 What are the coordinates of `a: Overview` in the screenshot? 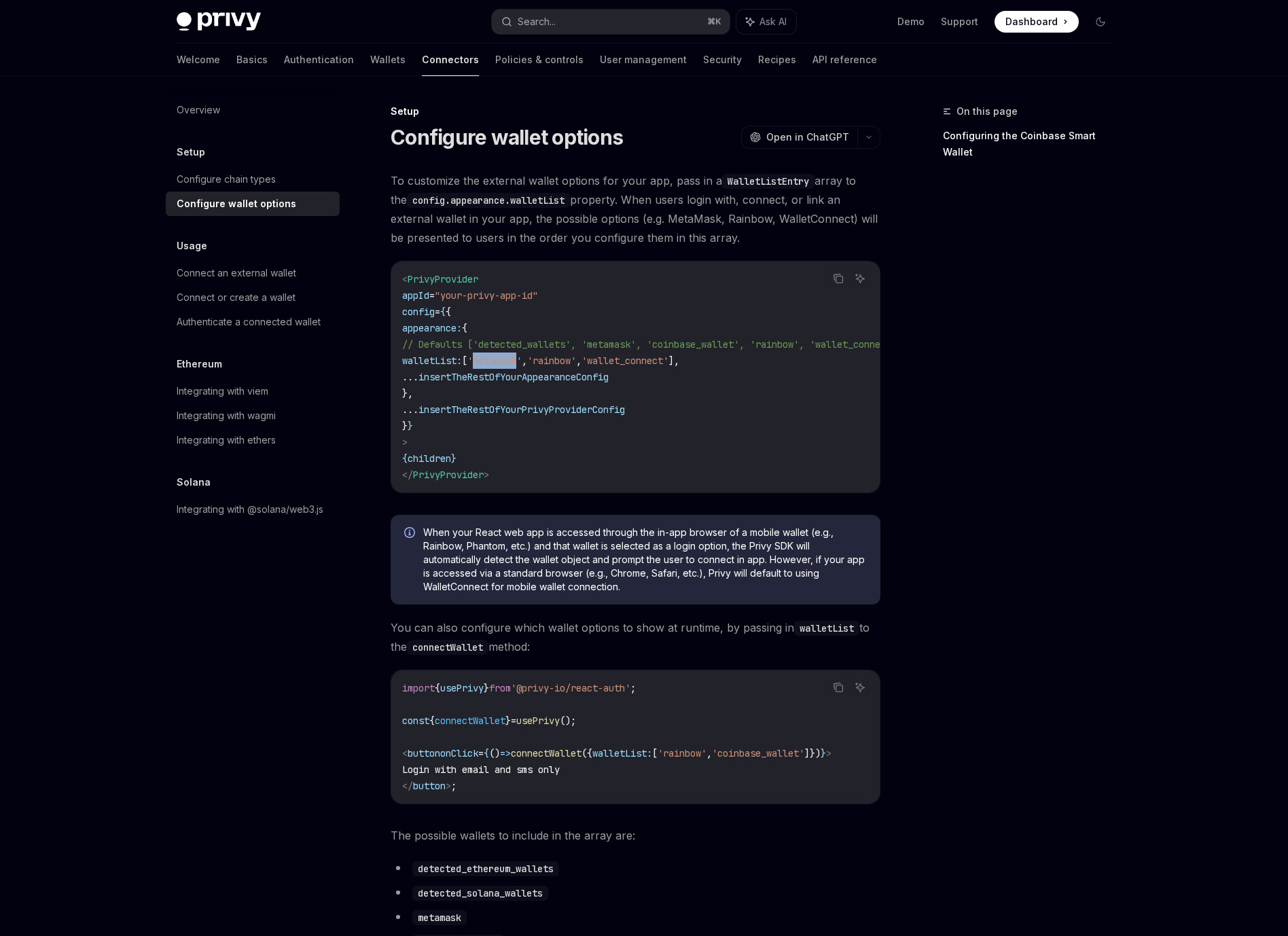 It's located at (253, 110).